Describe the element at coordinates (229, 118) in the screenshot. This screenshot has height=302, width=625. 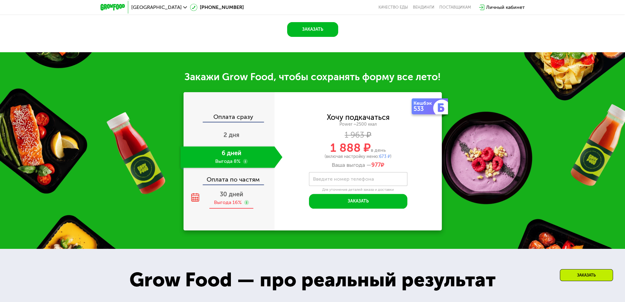
I see `div: Оплата сразу` at that location.